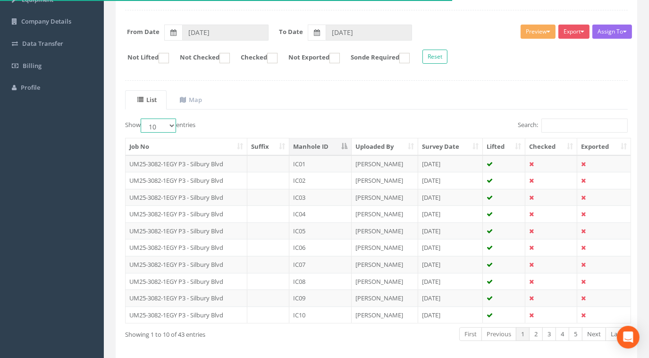 The width and height of the screenshot is (649, 358). Describe the element at coordinates (628, 337) in the screenshot. I see `div: Open Intercom Messenger` at that location.